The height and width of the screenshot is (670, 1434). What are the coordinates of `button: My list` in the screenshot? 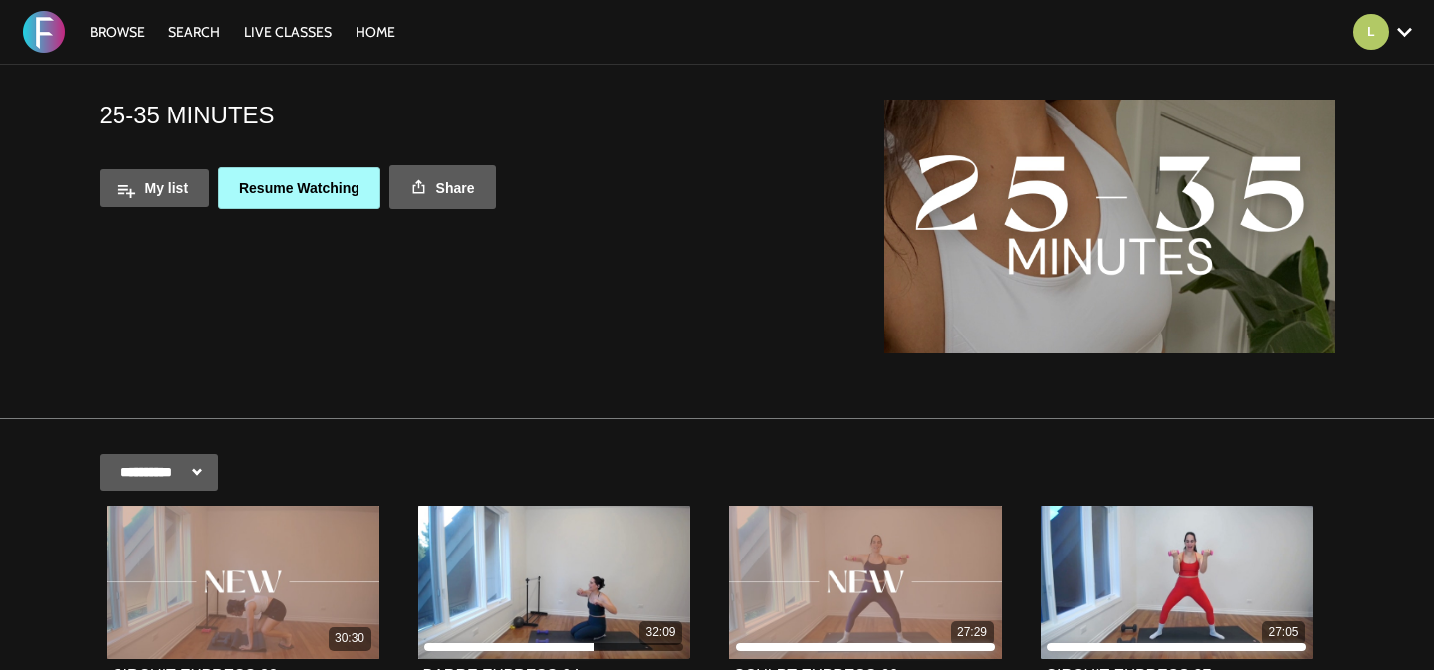 It's located at (154, 188).